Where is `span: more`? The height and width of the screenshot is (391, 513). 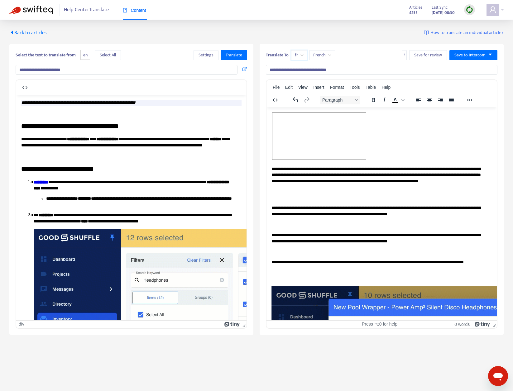 span: more is located at coordinates (404, 54).